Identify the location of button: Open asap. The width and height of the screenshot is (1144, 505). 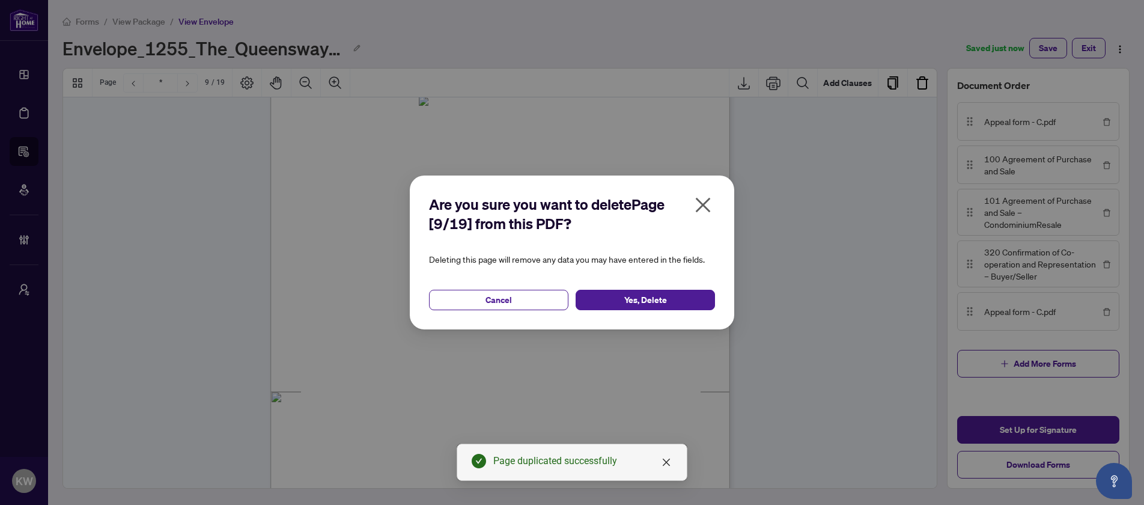
(1114, 481).